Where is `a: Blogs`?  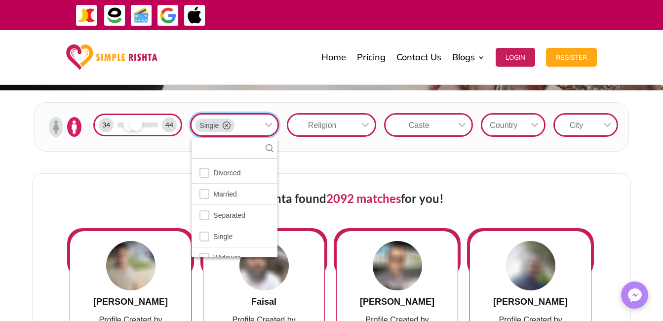 a: Blogs is located at coordinates (469, 57).